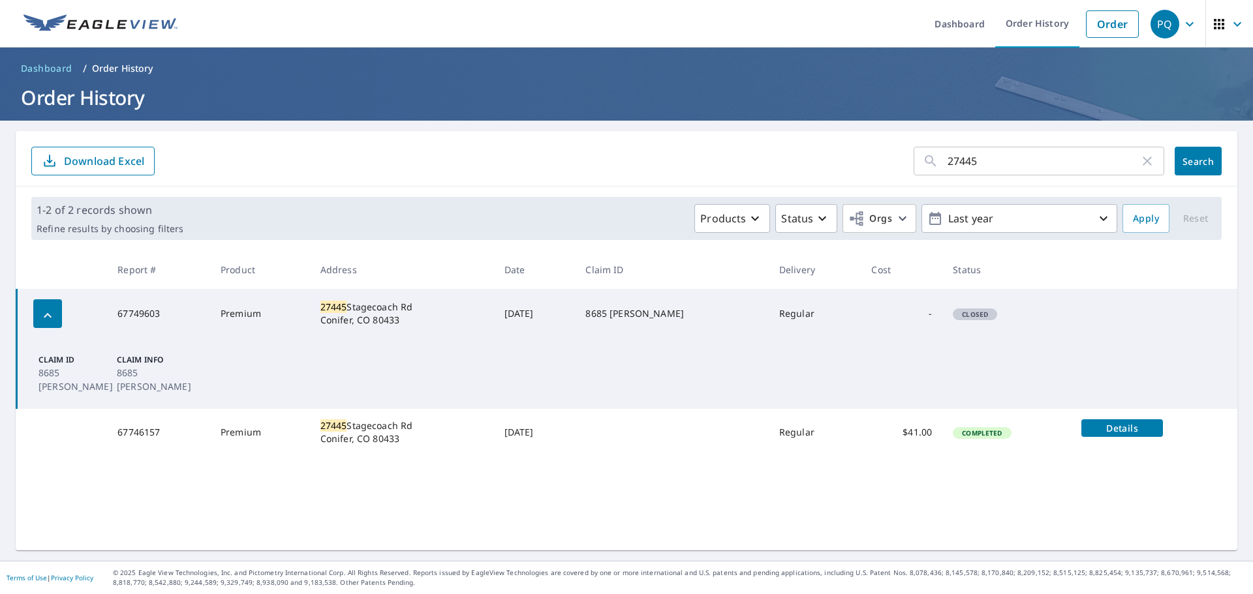  What do you see at coordinates (806, 219) in the screenshot?
I see `button: Status` at bounding box center [806, 219].